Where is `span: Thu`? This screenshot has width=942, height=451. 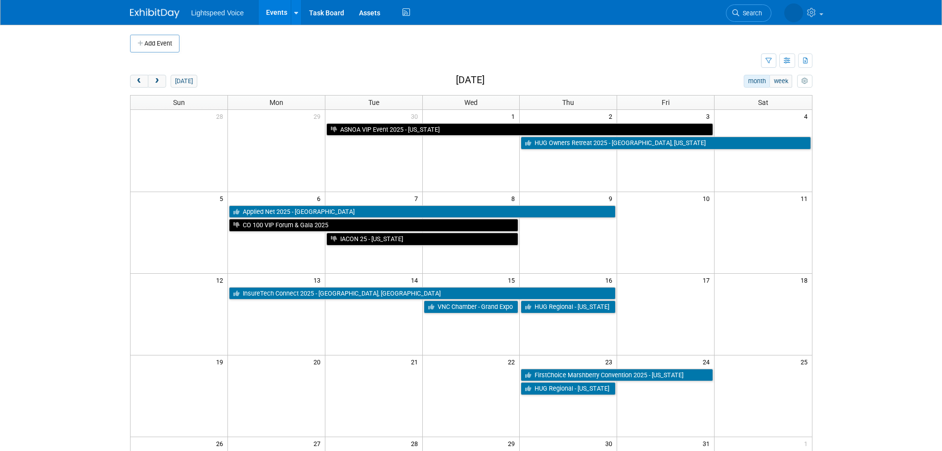
span: Thu is located at coordinates (568, 102).